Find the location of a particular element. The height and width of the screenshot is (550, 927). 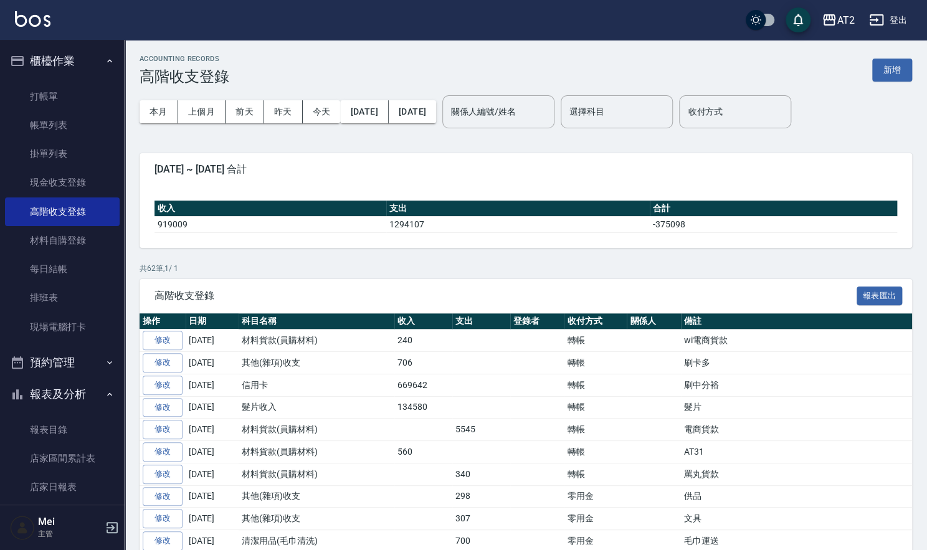

img: Person is located at coordinates (22, 528).